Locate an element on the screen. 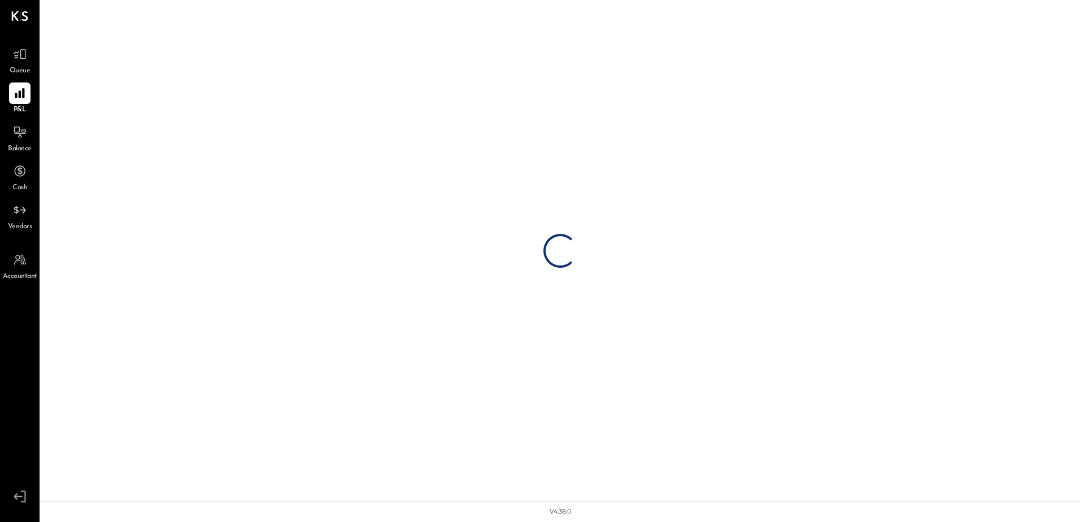  span: P&L is located at coordinates (20, 110).